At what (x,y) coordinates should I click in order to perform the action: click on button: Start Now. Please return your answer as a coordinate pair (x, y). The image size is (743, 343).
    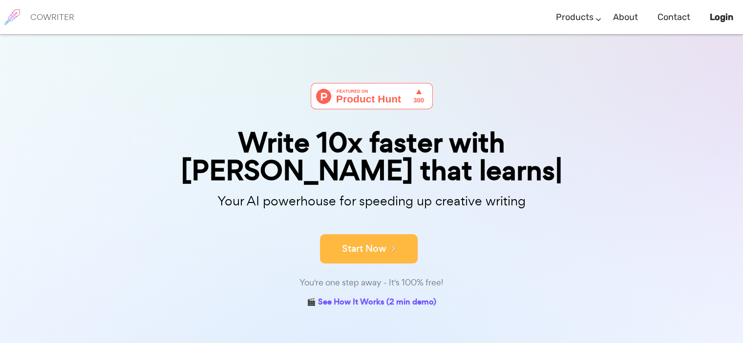
    Looking at the image, I should click on (369, 249).